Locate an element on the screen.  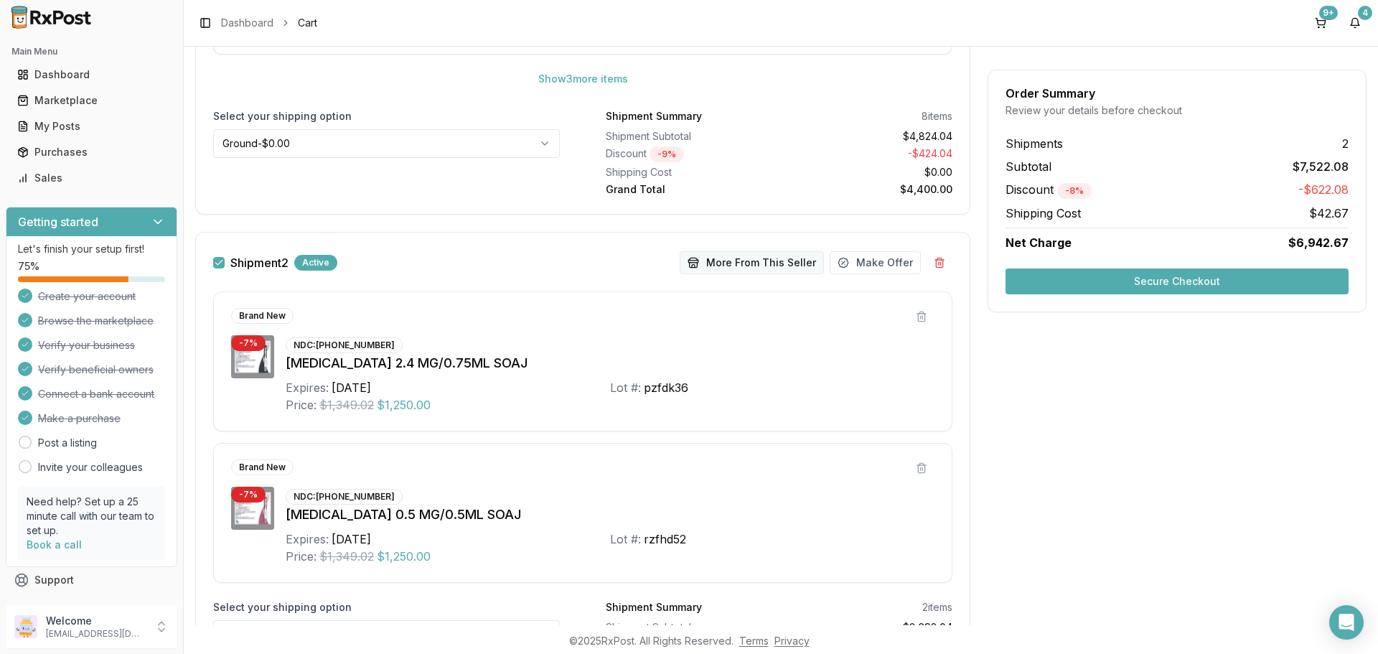
span: Browse the marketplace is located at coordinates (95, 321).